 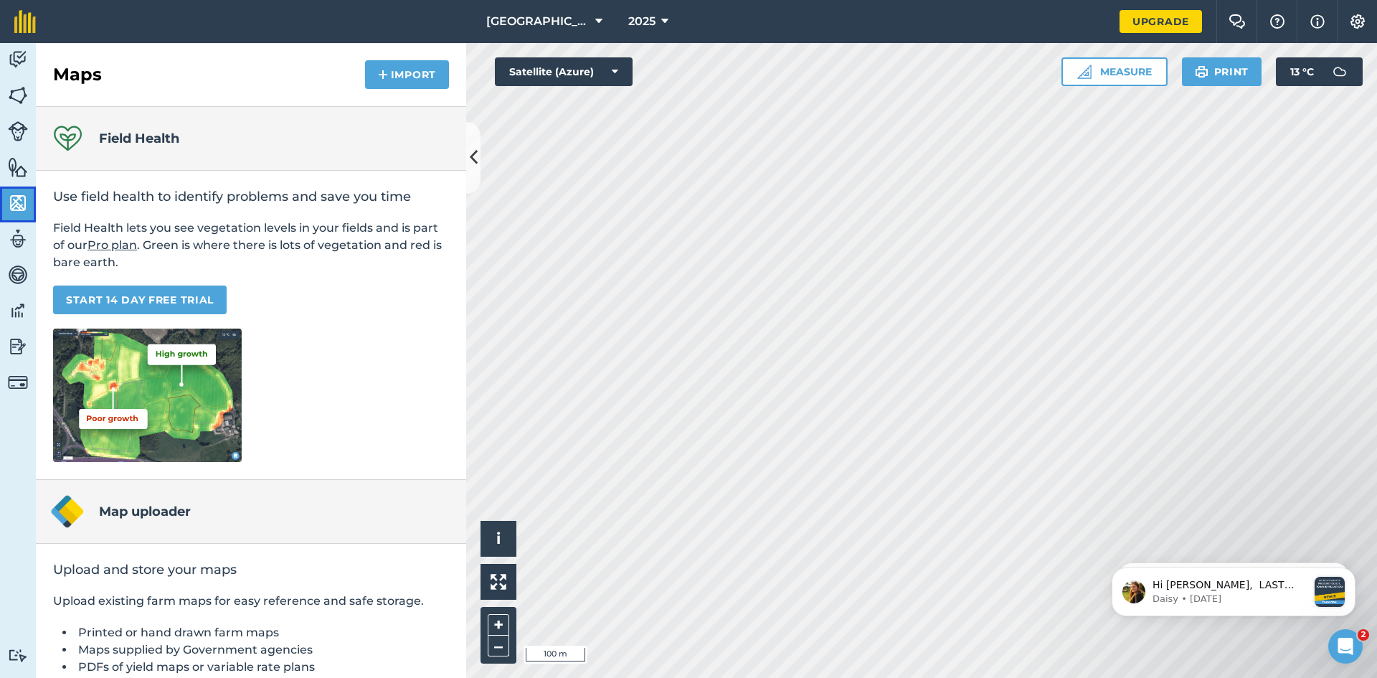 I want to click on h2: Upload and store your maps, so click(x=251, y=569).